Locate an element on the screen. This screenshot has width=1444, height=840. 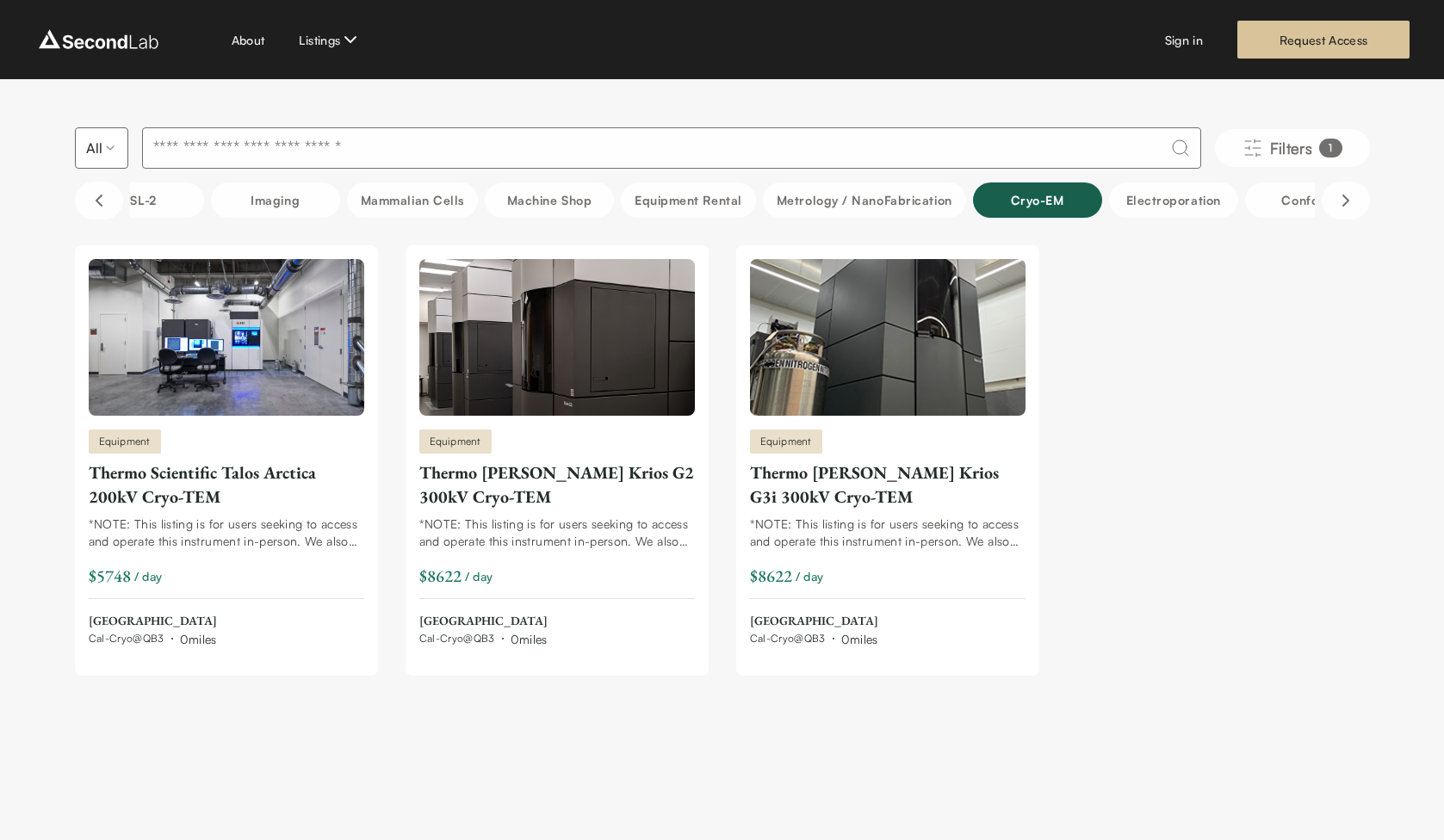
button: Mammalian Cells is located at coordinates (412, 200).